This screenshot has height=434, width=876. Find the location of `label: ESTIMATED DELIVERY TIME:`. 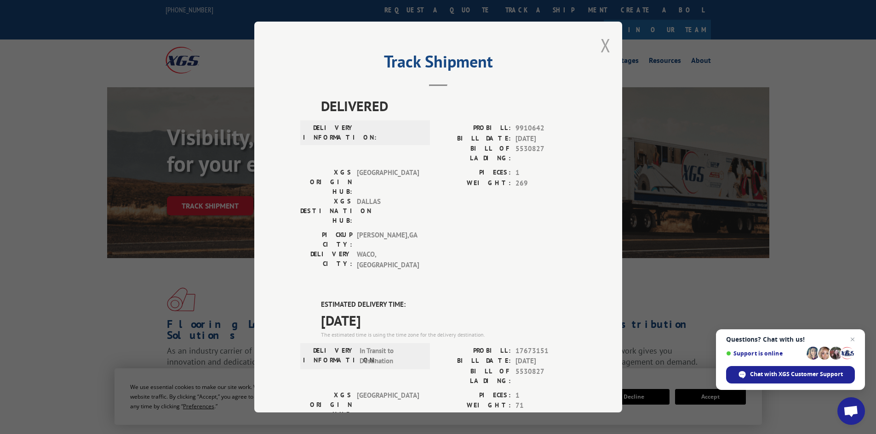

label: ESTIMATED DELIVERY TIME: is located at coordinates (448, 305).